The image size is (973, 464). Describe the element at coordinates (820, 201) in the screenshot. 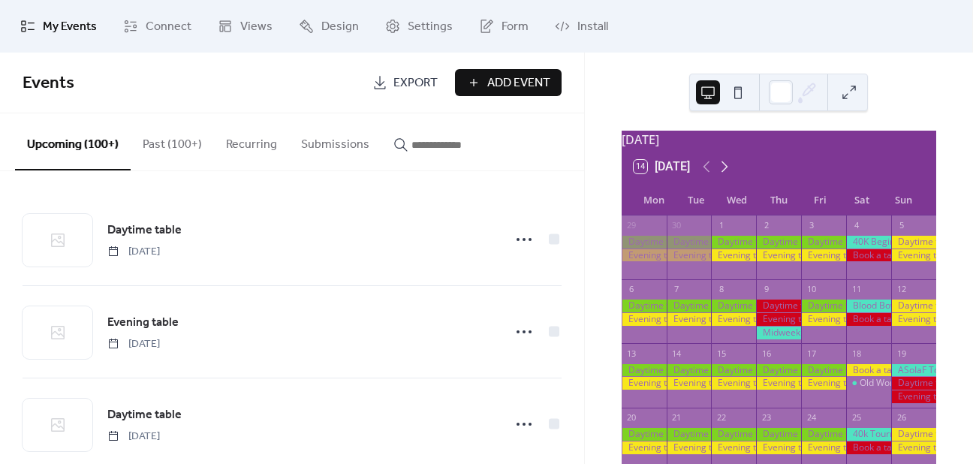

I see `div: Fri` at that location.